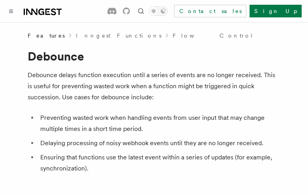 Image resolution: width=308 pixels, height=195 pixels. Describe the element at coordinates (159, 143) in the screenshot. I see `li: Delaying processing of noisy webhook events until they are no longer received.` at that location.